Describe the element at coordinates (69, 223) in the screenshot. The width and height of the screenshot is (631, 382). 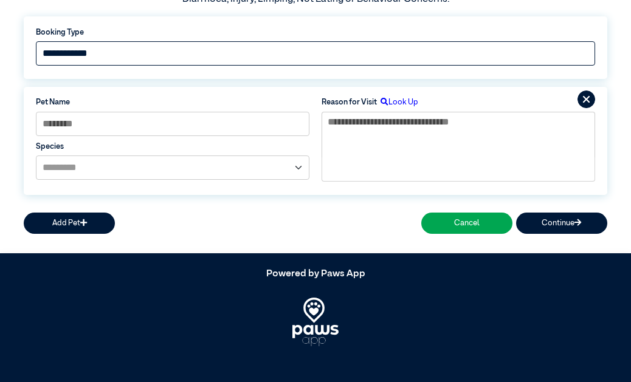
I see `button: Add Pet` at that location.